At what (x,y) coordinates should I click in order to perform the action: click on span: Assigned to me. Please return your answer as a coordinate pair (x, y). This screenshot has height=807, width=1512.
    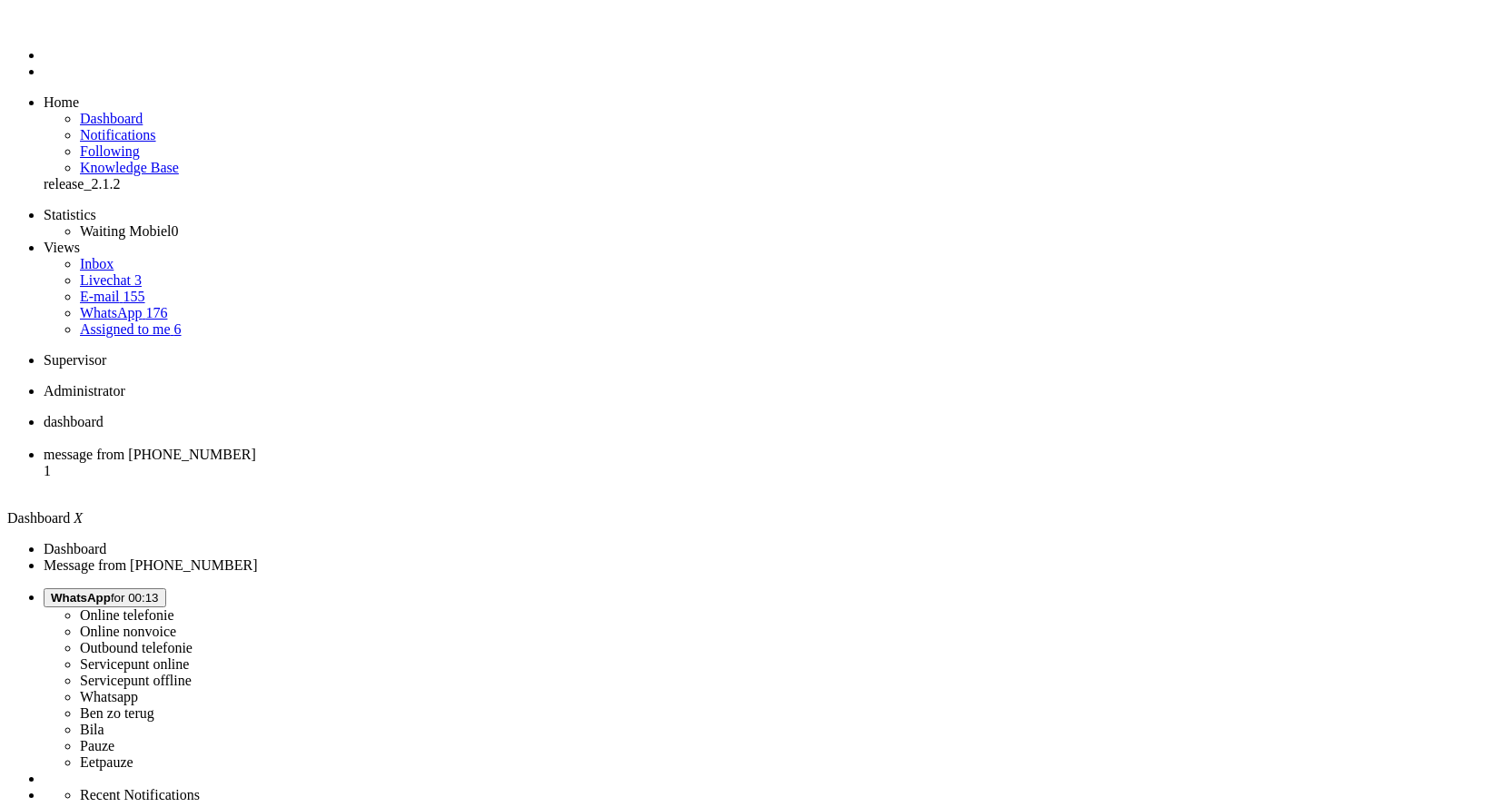
    Looking at the image, I should click on (125, 329).